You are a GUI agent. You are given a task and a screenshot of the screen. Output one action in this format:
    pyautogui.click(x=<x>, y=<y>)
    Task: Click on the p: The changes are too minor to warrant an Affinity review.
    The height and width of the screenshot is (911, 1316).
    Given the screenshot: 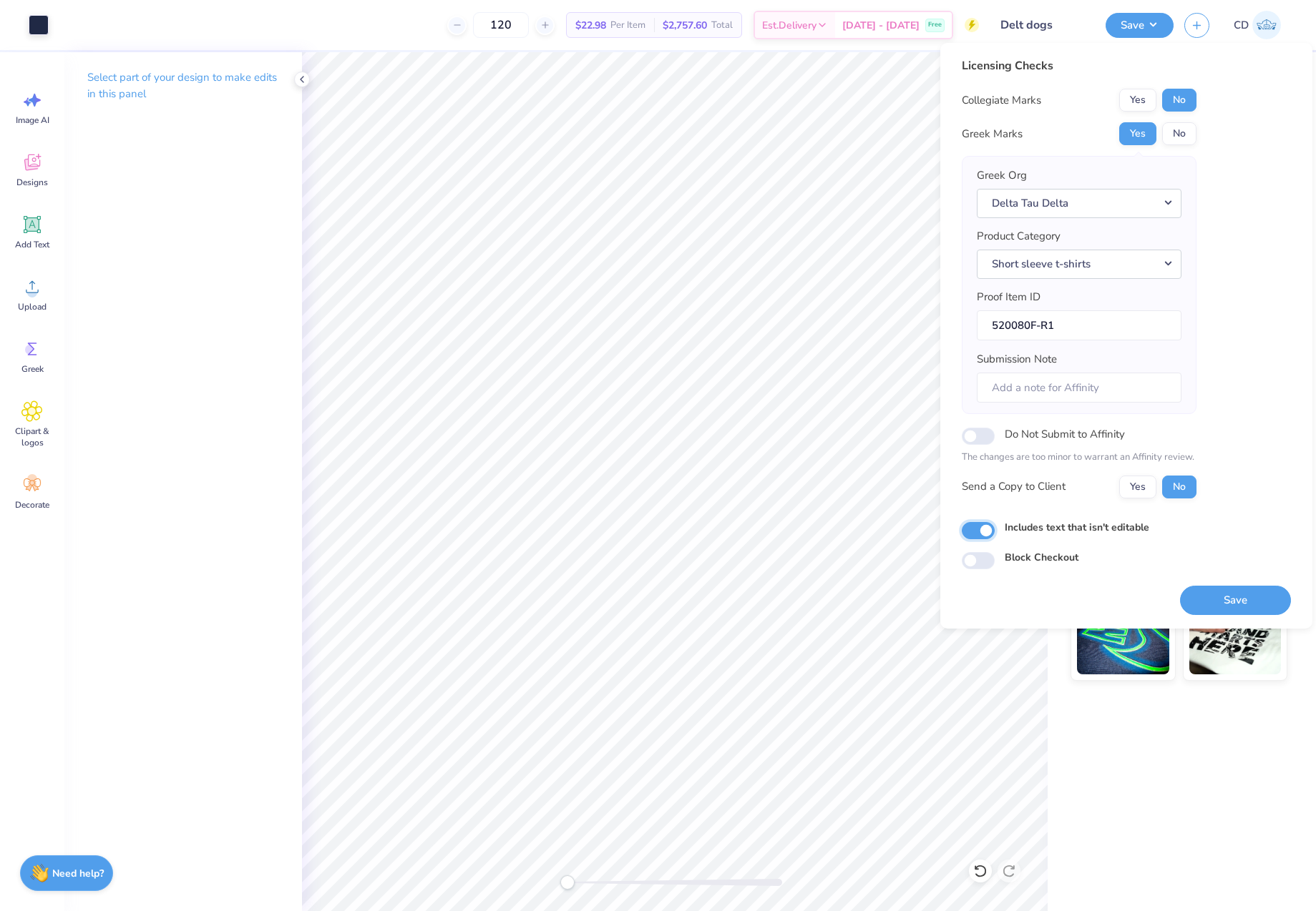 What is the action you would take?
    pyautogui.click(x=1079, y=458)
    